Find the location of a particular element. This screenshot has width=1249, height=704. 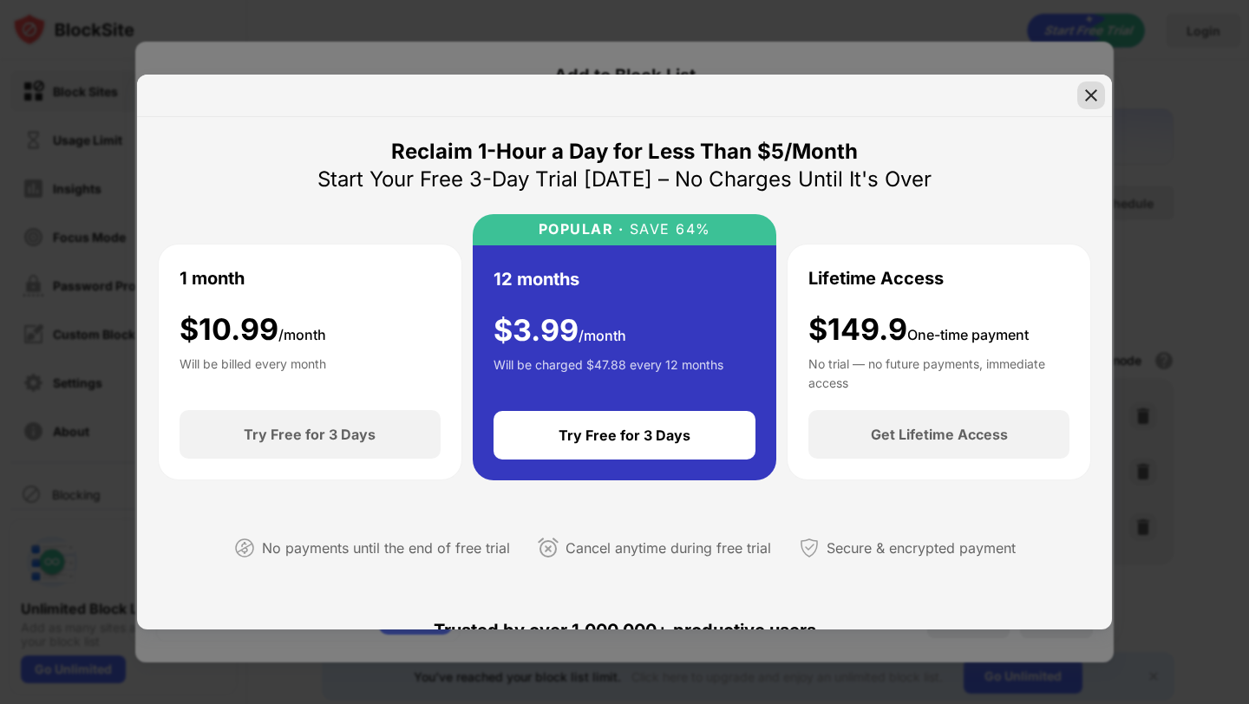

img: secured-payment is located at coordinates (809, 548).